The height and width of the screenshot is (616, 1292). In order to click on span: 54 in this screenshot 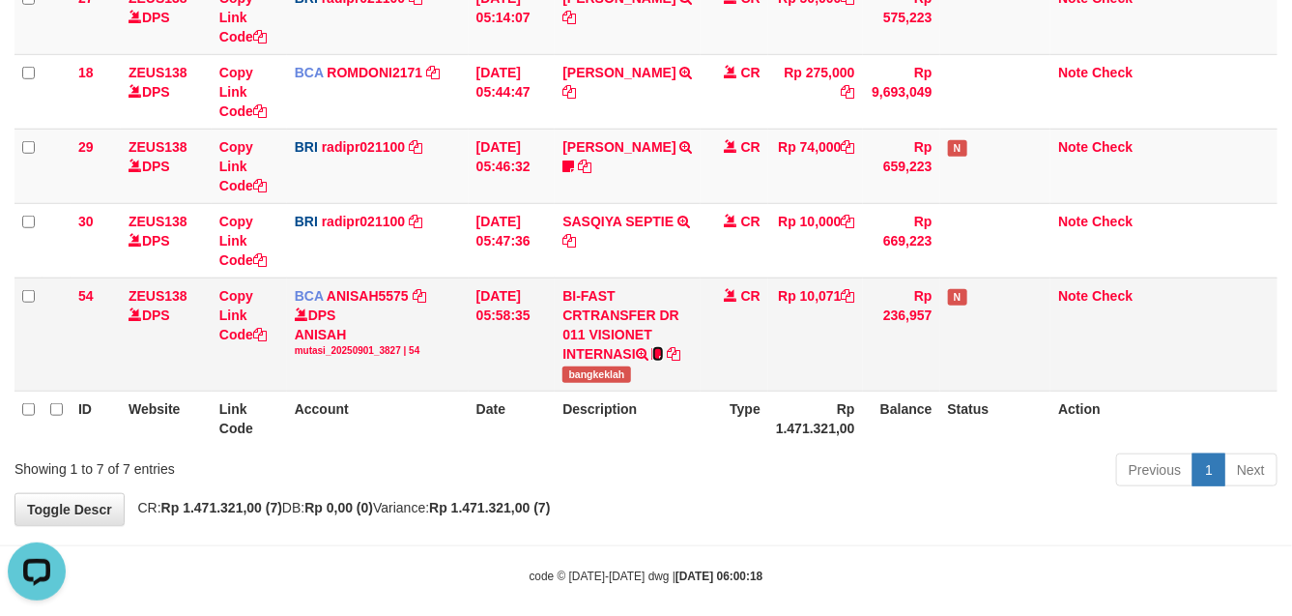, I will do `click(86, 296)`.